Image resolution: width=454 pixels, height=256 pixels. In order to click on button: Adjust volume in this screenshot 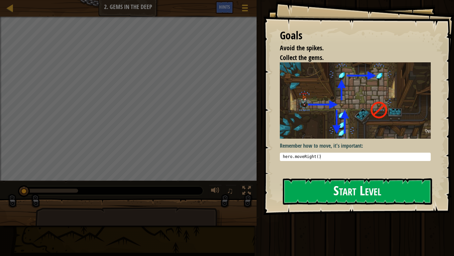, I will do `click(216, 191)`.